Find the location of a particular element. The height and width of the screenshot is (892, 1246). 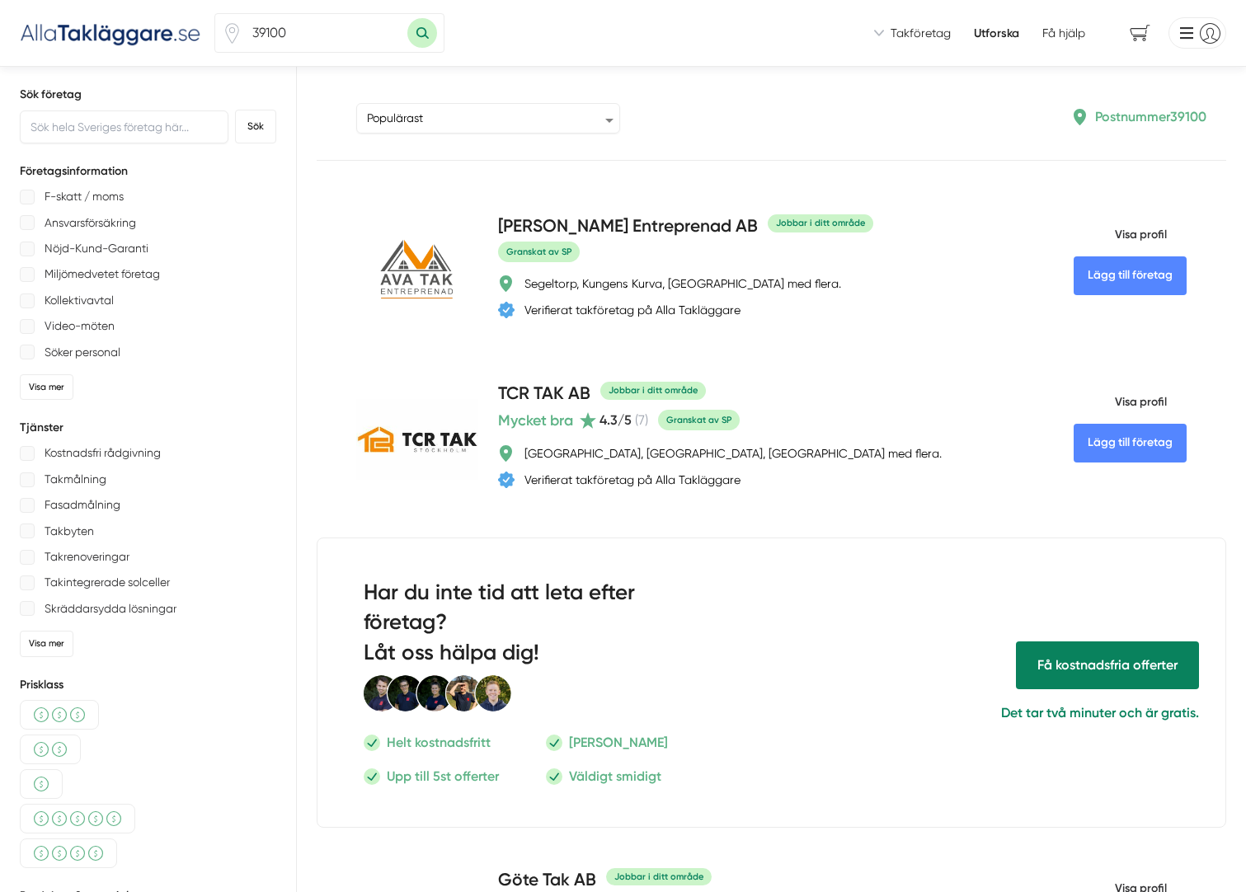

p: Miljömedvetet företag is located at coordinates (102, 274).